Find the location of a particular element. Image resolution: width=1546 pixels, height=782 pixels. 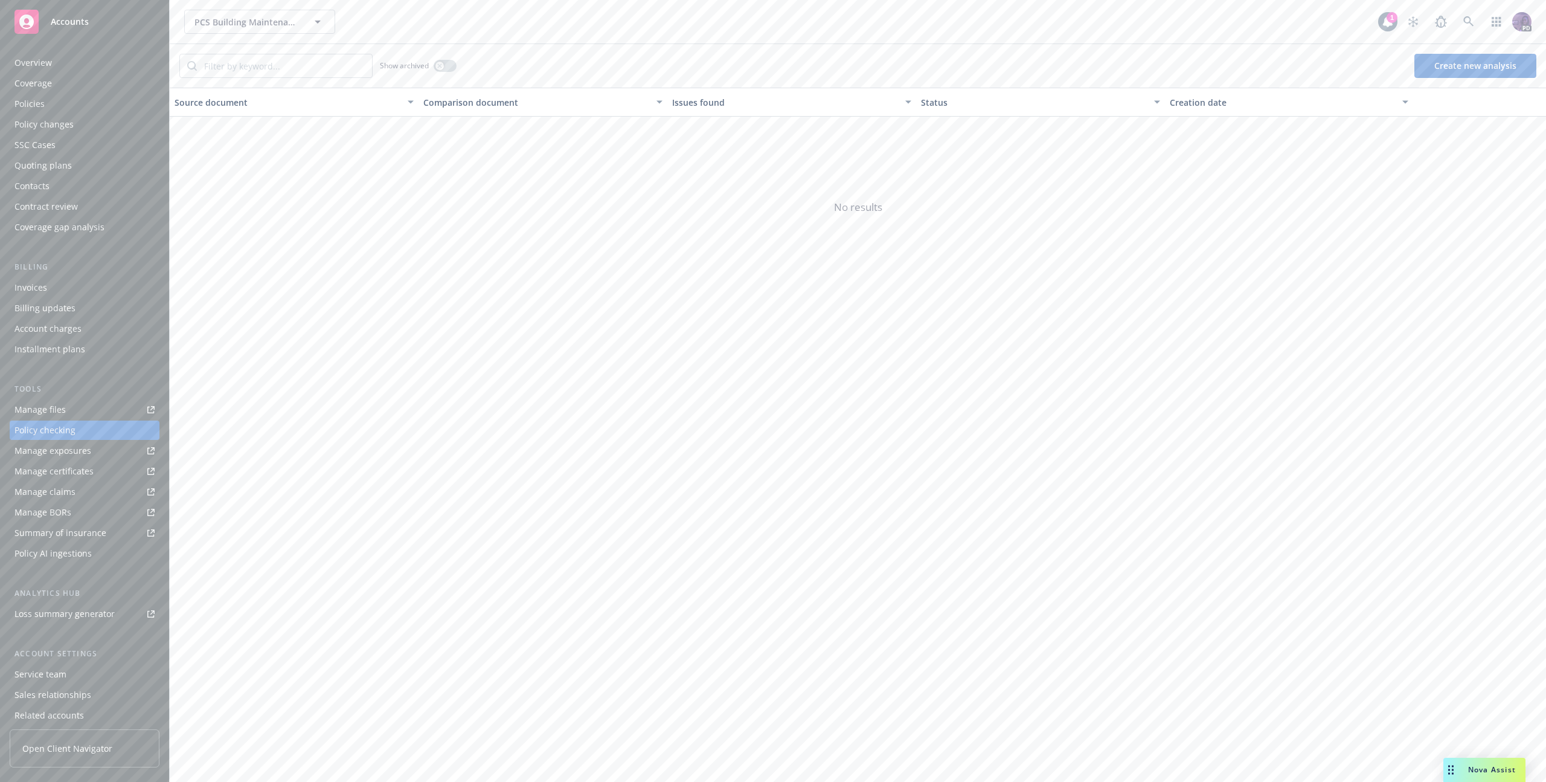

div: Billing updates is located at coordinates (45, 308).